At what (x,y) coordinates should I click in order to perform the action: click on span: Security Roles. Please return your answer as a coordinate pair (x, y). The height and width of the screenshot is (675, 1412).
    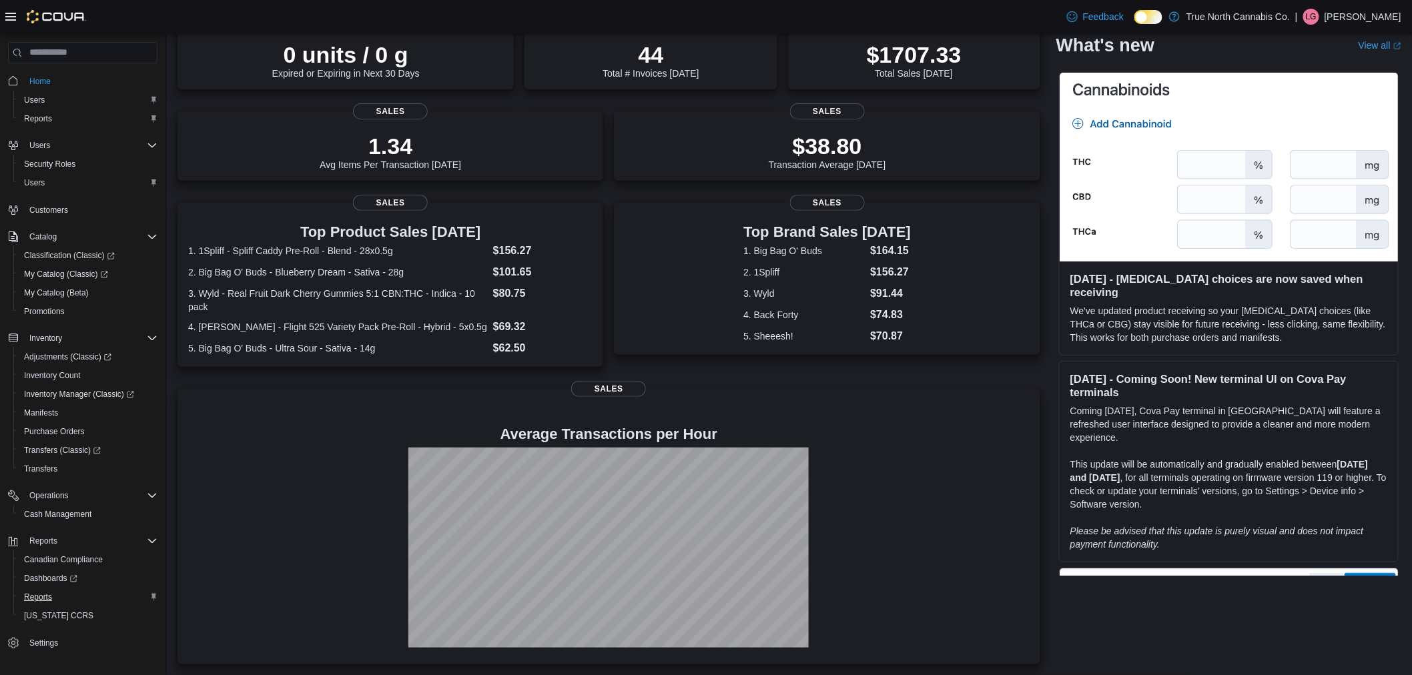
    Looking at the image, I should click on (88, 164).